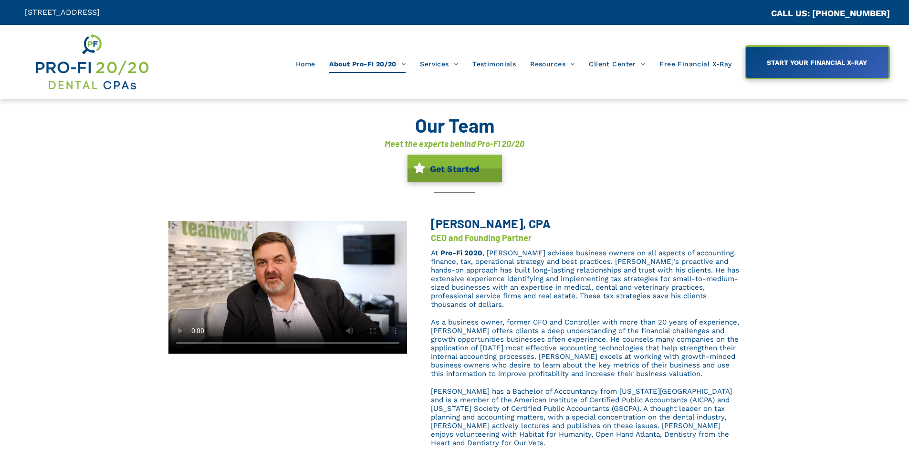 This screenshot has width=909, height=451. Describe the element at coordinates (817, 62) in the screenshot. I see `span: START YOUR FINANCIAL X-RAY` at that location.